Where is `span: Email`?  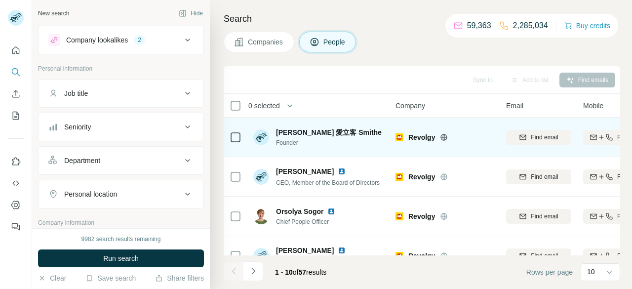
span: Email is located at coordinates (514, 106).